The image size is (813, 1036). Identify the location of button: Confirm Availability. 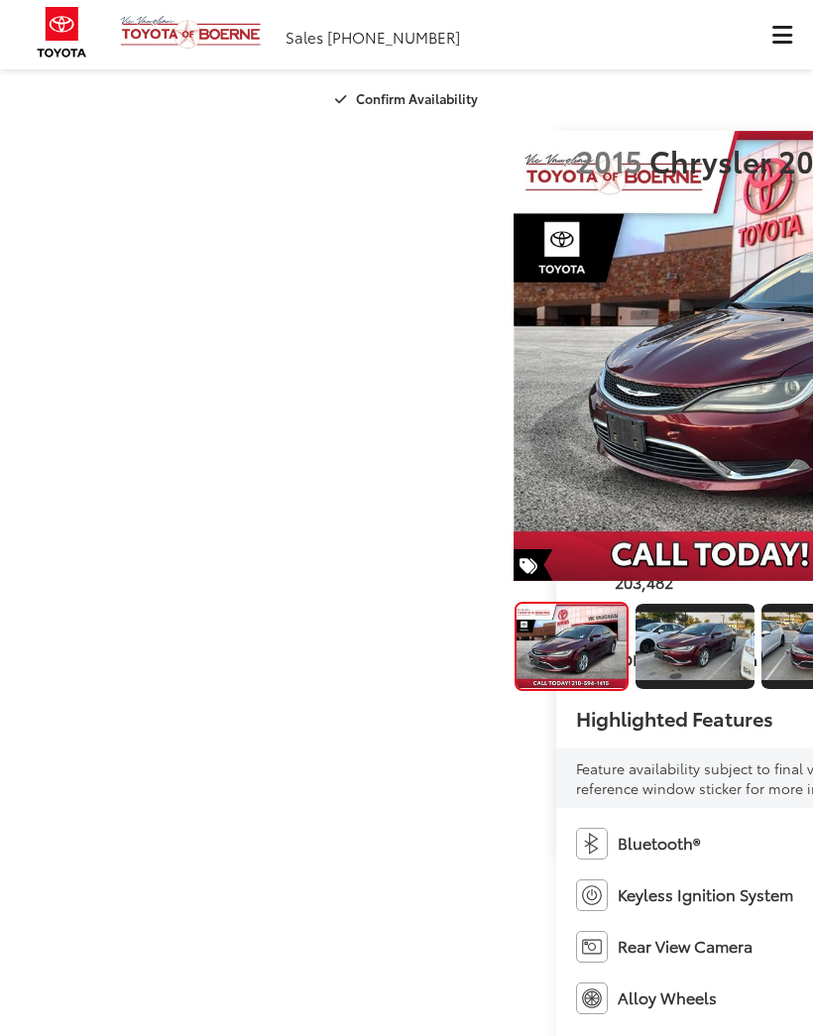
(408, 98).